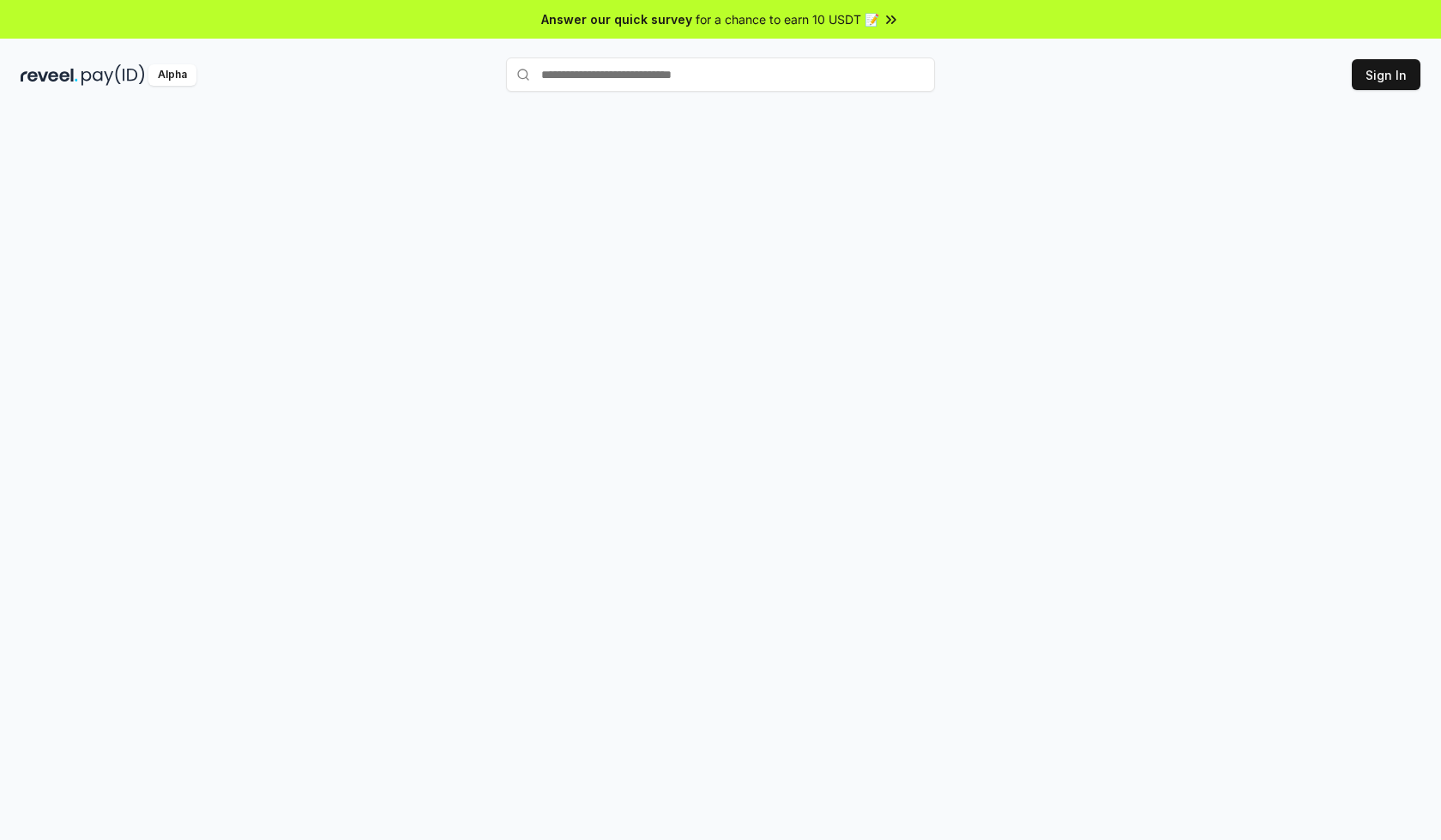 The image size is (1441, 840). Describe the element at coordinates (617, 18) in the screenshot. I see `span: Answer our quick survey` at that location.